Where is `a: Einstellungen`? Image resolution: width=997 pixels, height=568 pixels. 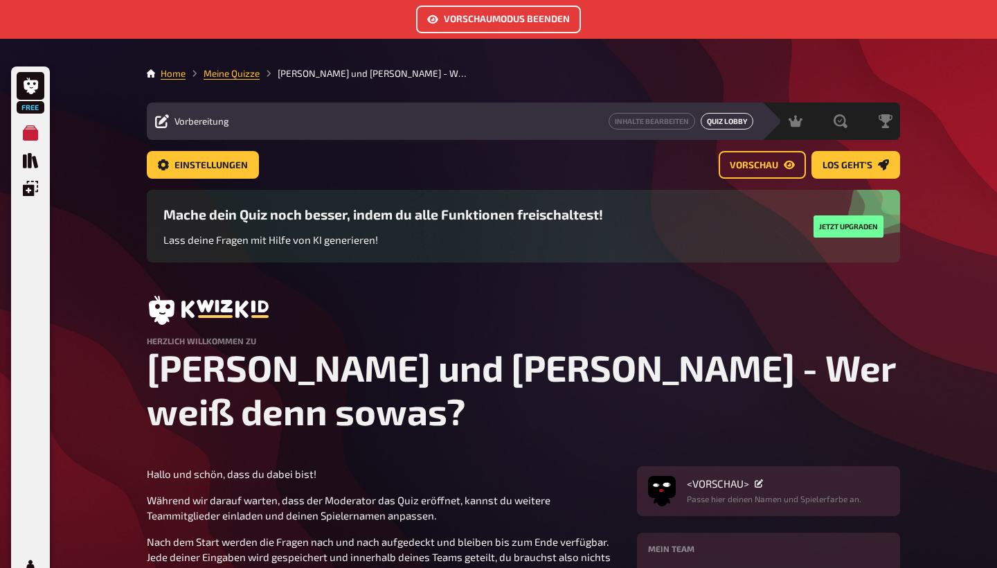
a: Einstellungen is located at coordinates (203, 165).